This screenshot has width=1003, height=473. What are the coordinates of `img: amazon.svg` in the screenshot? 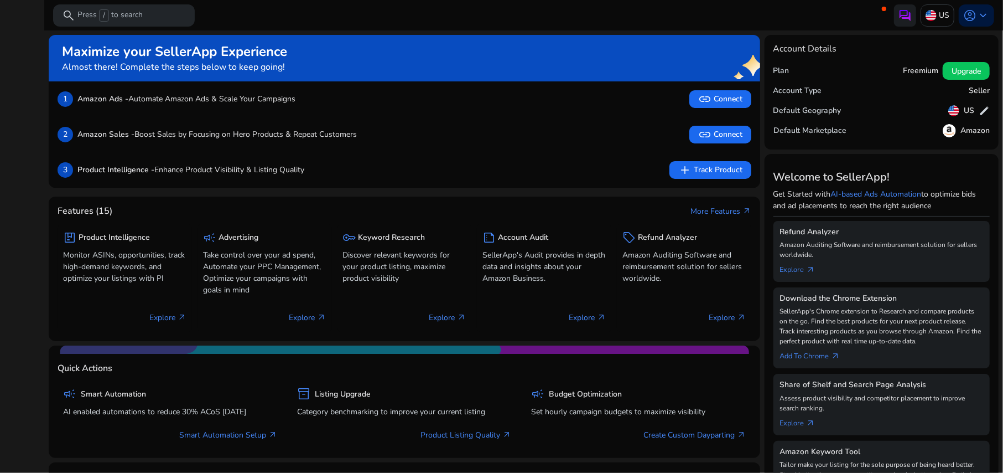 It's located at (950, 131).